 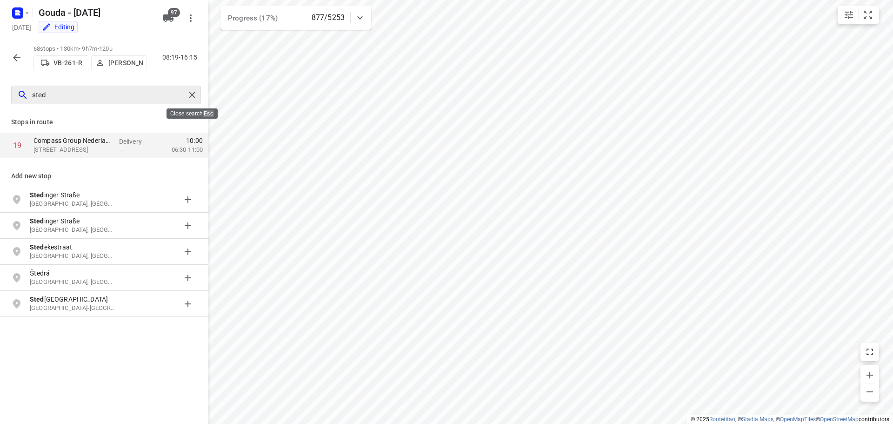 What do you see at coordinates (179, 150) in the screenshot?
I see `p: 06:30-11:00` at bounding box center [179, 150].